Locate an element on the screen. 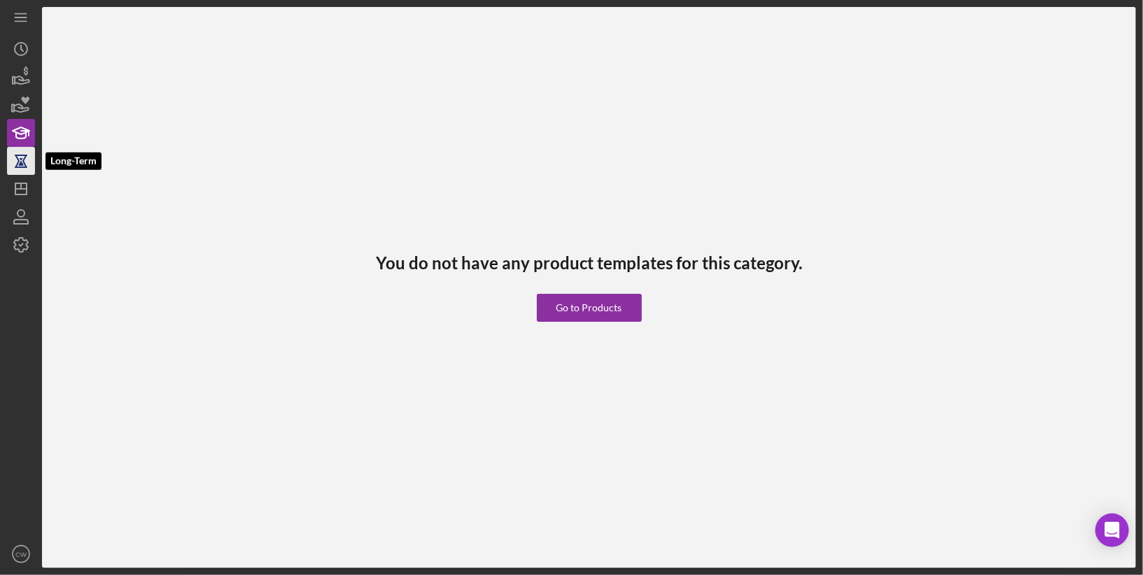 This screenshot has width=1143, height=575. button: CW is located at coordinates (21, 554).